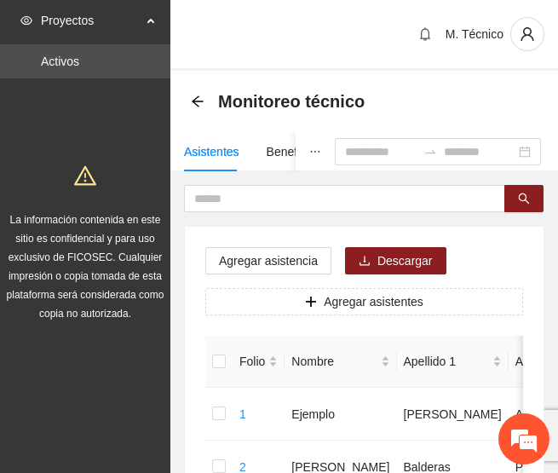 This screenshot has width=558, height=473. What do you see at coordinates (301, 152) in the screenshot?
I see `div: Beneficiarios` at bounding box center [301, 152].